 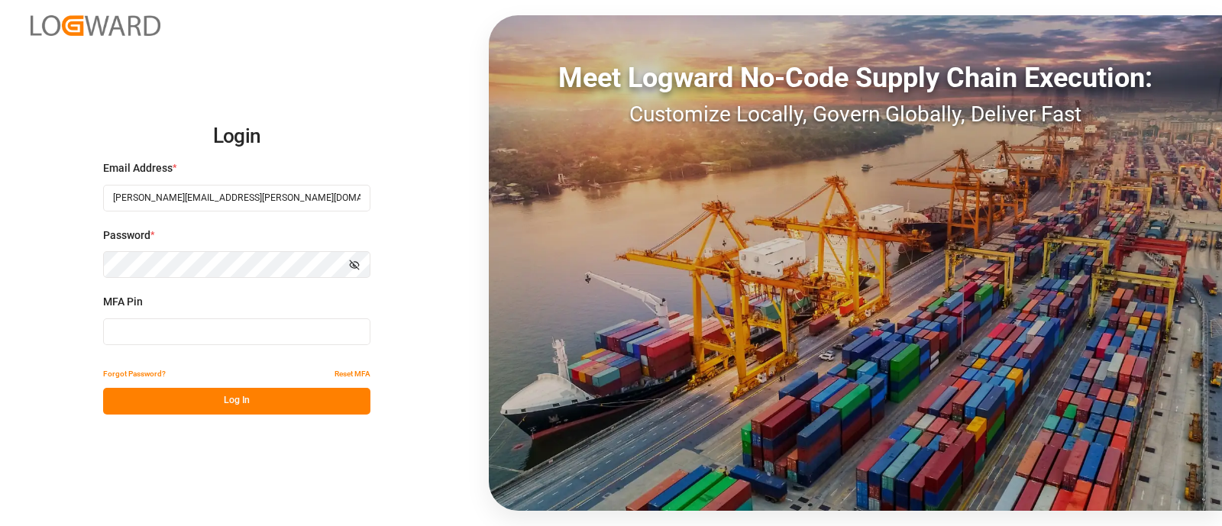 What do you see at coordinates (134, 374) in the screenshot?
I see `button: Forgot Password?` at bounding box center [134, 374].